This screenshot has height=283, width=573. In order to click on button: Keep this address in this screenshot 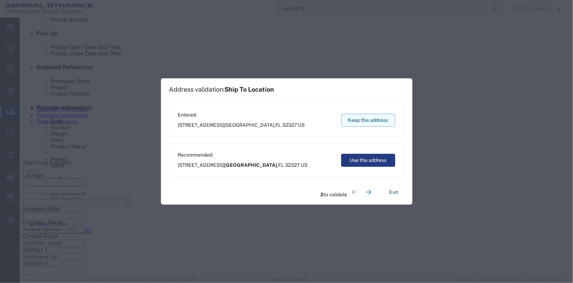, I will do `click(368, 120)`.